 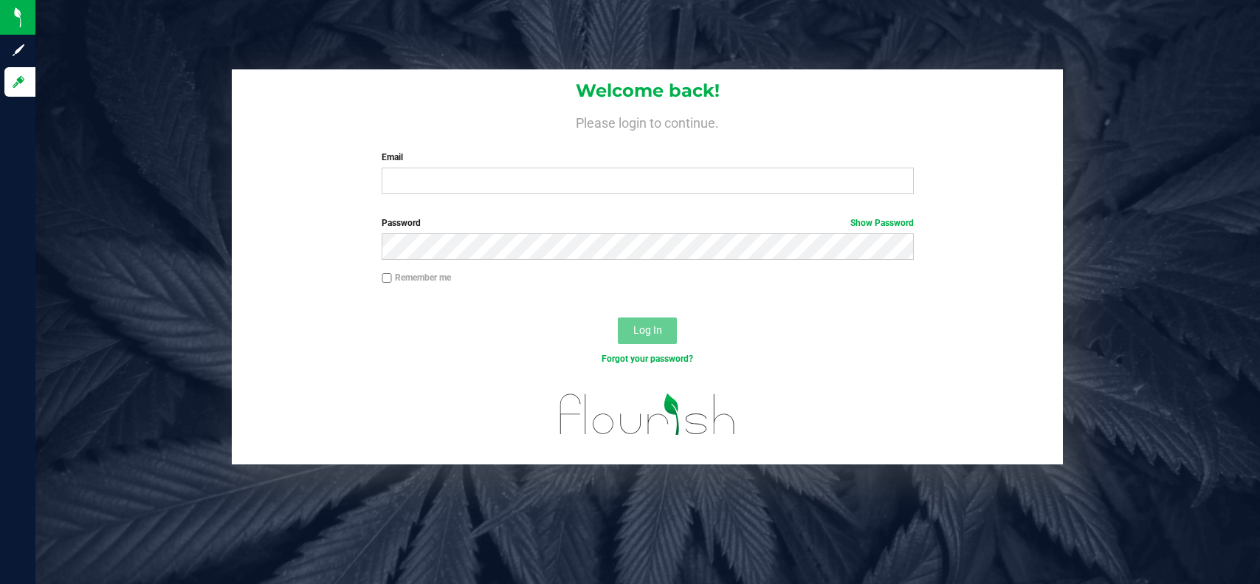 What do you see at coordinates (416, 278) in the screenshot?
I see `label: Remember me` at bounding box center [416, 278].